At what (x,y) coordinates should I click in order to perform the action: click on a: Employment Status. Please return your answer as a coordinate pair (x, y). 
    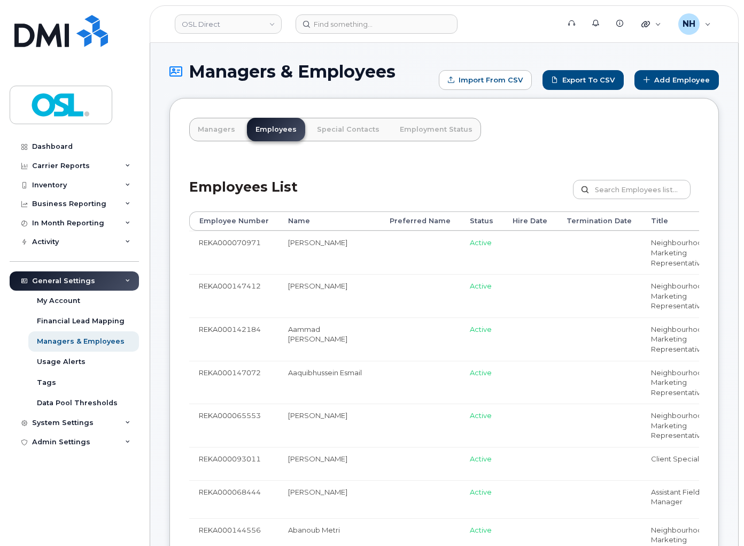
    Looking at the image, I should click on (436, 129).